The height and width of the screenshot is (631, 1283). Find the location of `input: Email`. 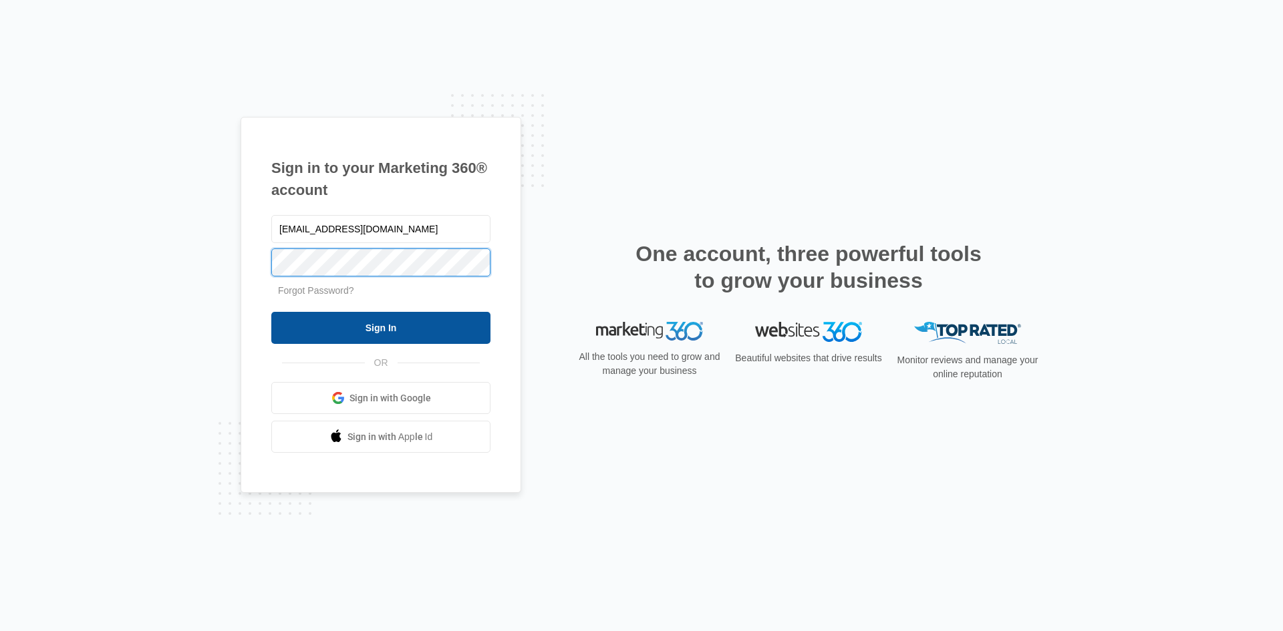

input: Email is located at coordinates (381, 229).